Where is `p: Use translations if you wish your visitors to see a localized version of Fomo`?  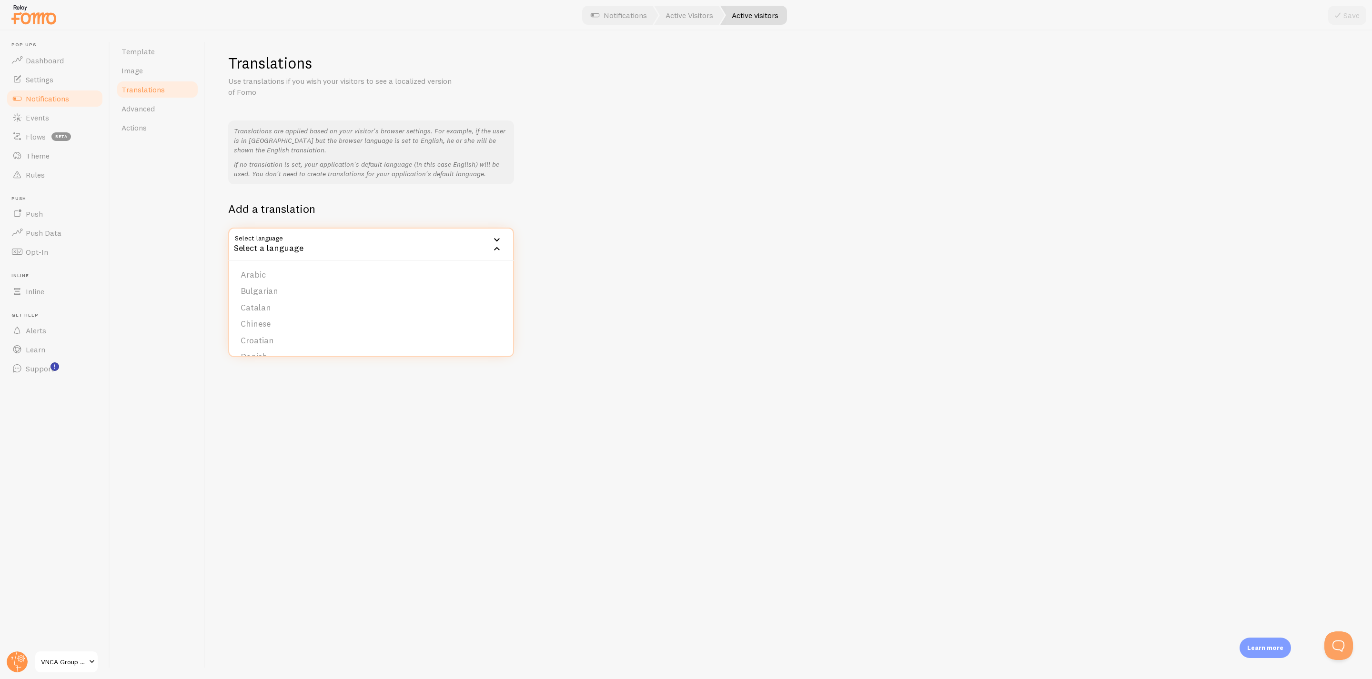 p: Use translations if you wish your visitors to see a localized version of Fomo is located at coordinates (342, 87).